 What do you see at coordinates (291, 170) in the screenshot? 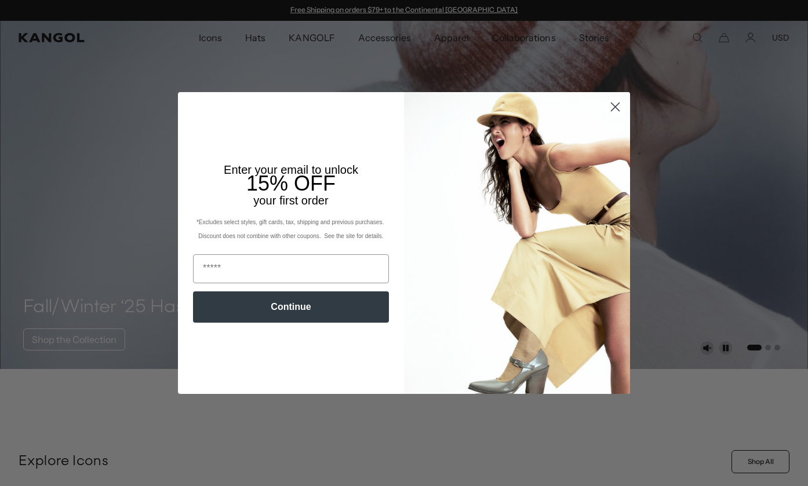
I see `span: Enter your email to unlock` at bounding box center [291, 170].